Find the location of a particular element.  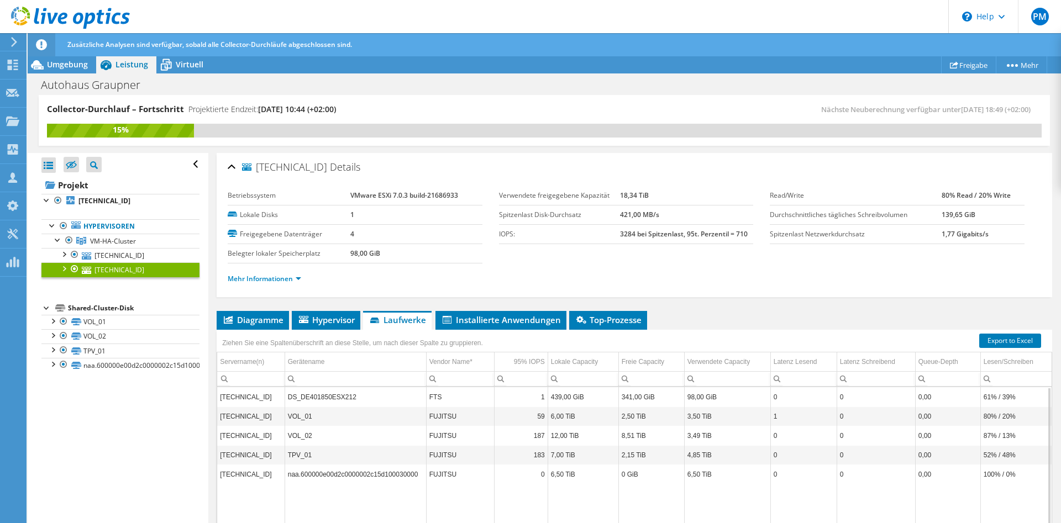

td: Column Freie Capacity, Filter cell is located at coordinates (651, 379).